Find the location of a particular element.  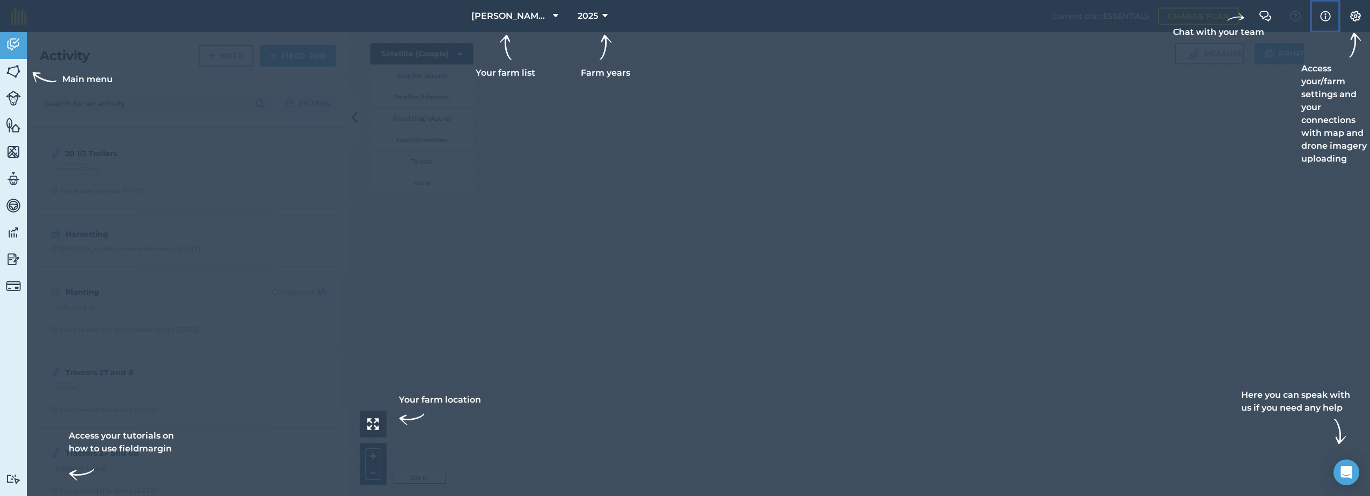

div: Main menu is located at coordinates (71, 79).